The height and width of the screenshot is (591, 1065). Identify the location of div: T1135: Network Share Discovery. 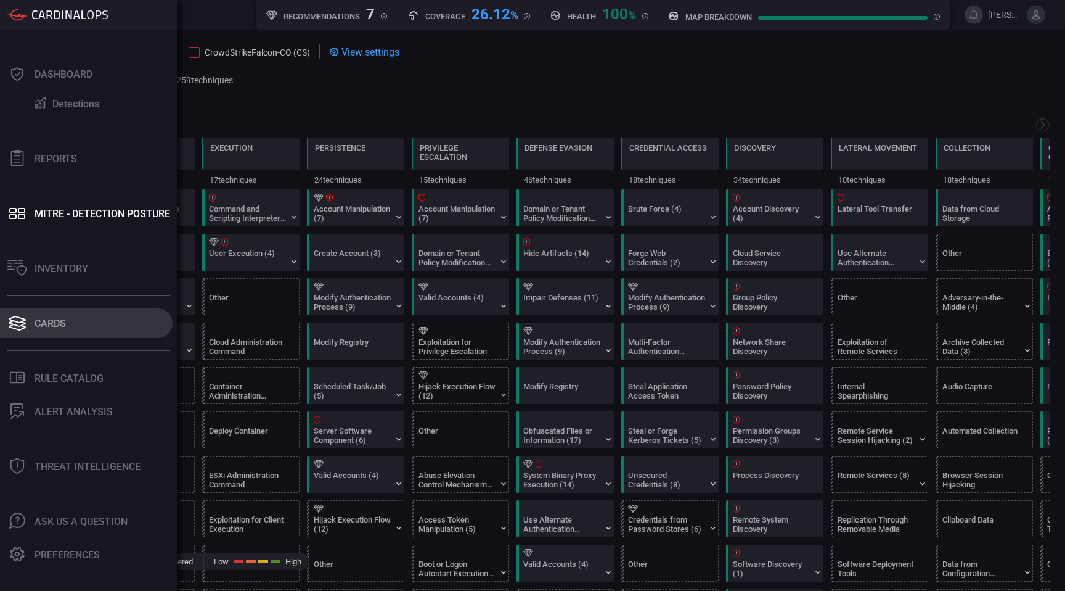
(775, 341).